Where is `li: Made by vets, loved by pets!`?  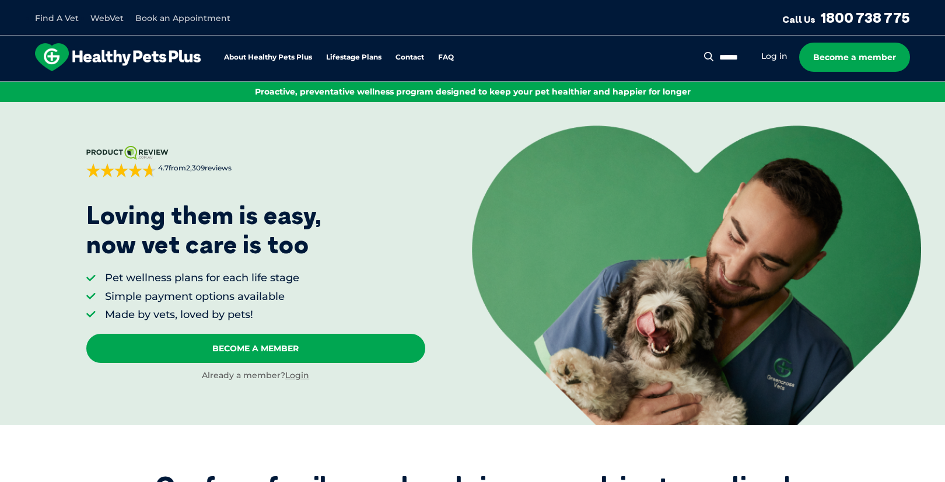
li: Made by vets, loved by pets! is located at coordinates (202, 314).